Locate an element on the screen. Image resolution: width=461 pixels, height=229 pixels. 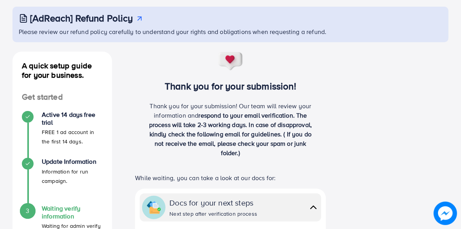
p: Thank you for your submission! Our team will review your information and is located at coordinates (231, 129).